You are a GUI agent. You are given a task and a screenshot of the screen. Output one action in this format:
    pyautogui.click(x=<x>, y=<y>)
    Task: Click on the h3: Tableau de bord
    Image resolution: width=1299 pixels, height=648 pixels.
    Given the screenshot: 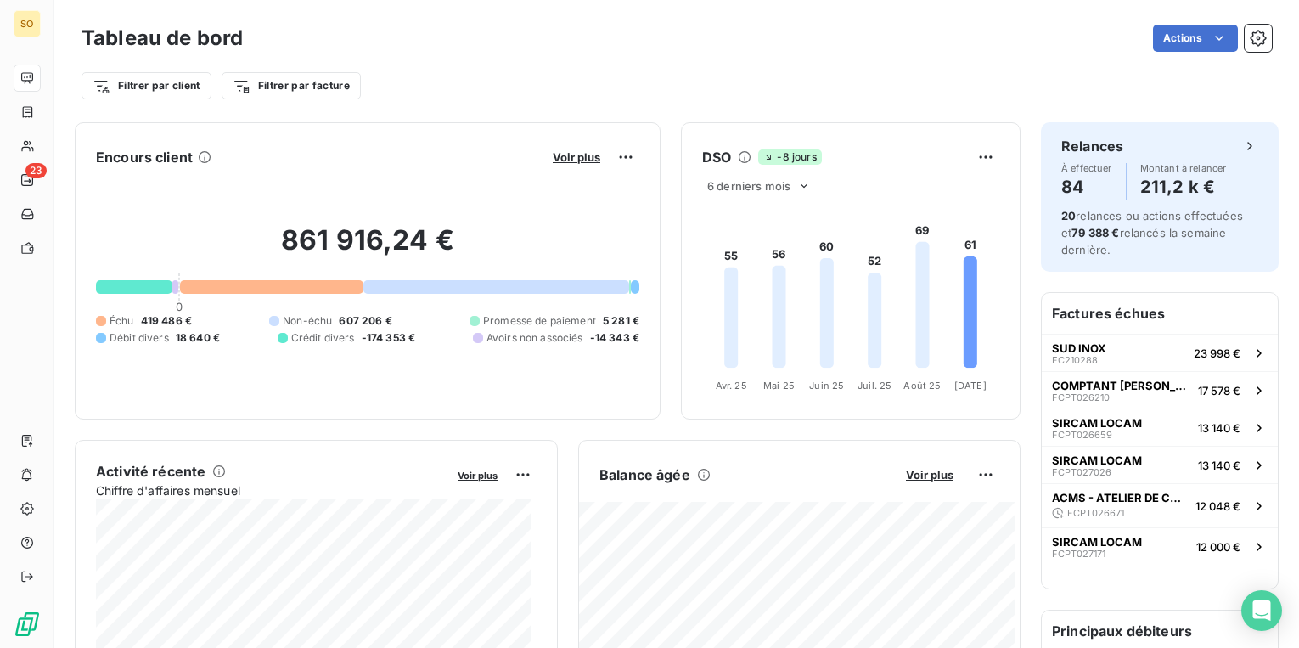 What is the action you would take?
    pyautogui.click(x=162, y=38)
    